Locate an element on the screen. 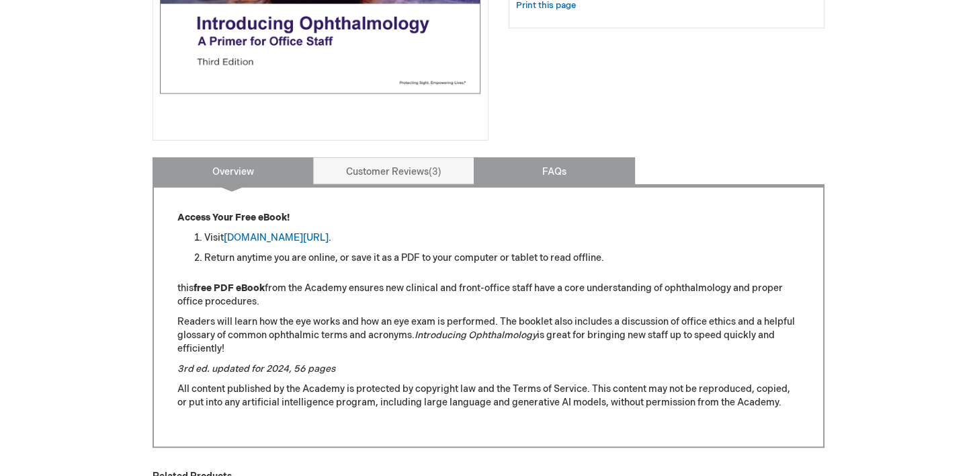  strong: Access Your Free eBook! is located at coordinates (233, 217).